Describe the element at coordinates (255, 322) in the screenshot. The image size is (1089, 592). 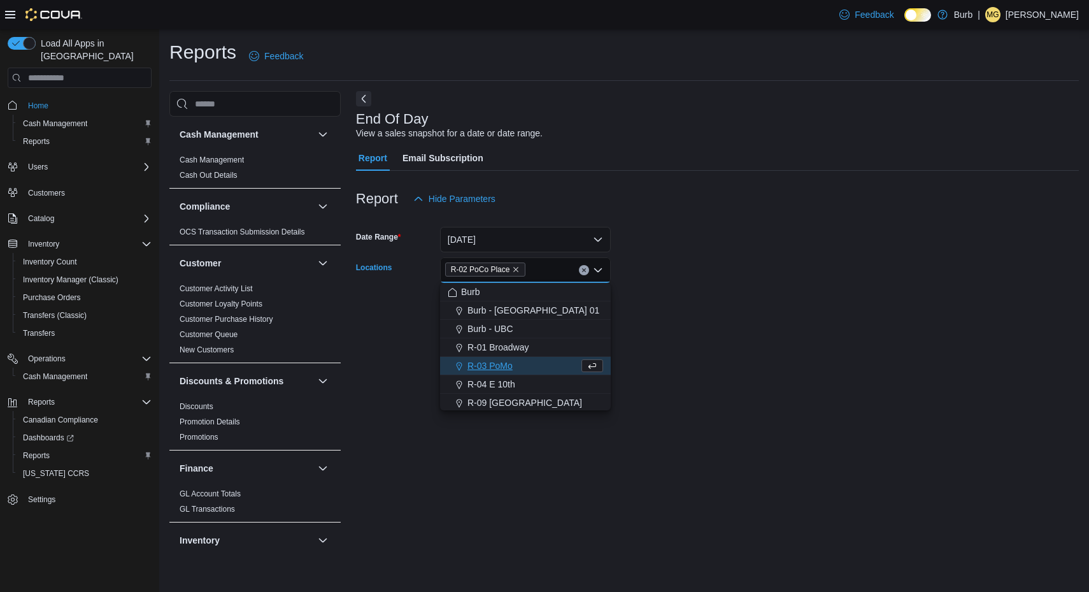
I see `div: Customer` at that location.